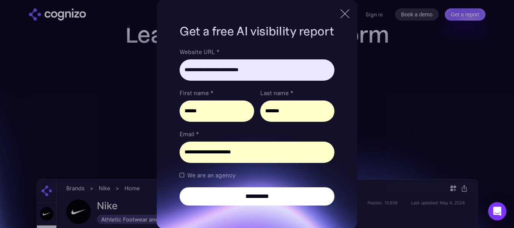 Image resolution: width=514 pixels, height=228 pixels. Describe the element at coordinates (257, 134) in the screenshot. I see `label: Email *` at that location.